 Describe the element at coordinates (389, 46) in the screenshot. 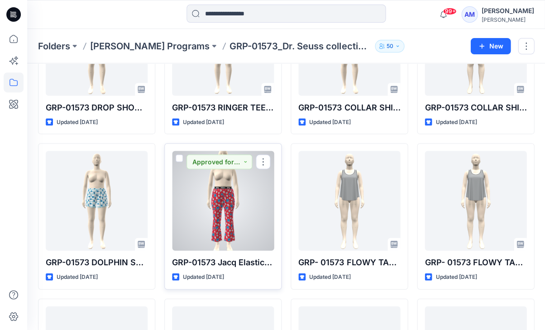

I see `button: 50` at that location.